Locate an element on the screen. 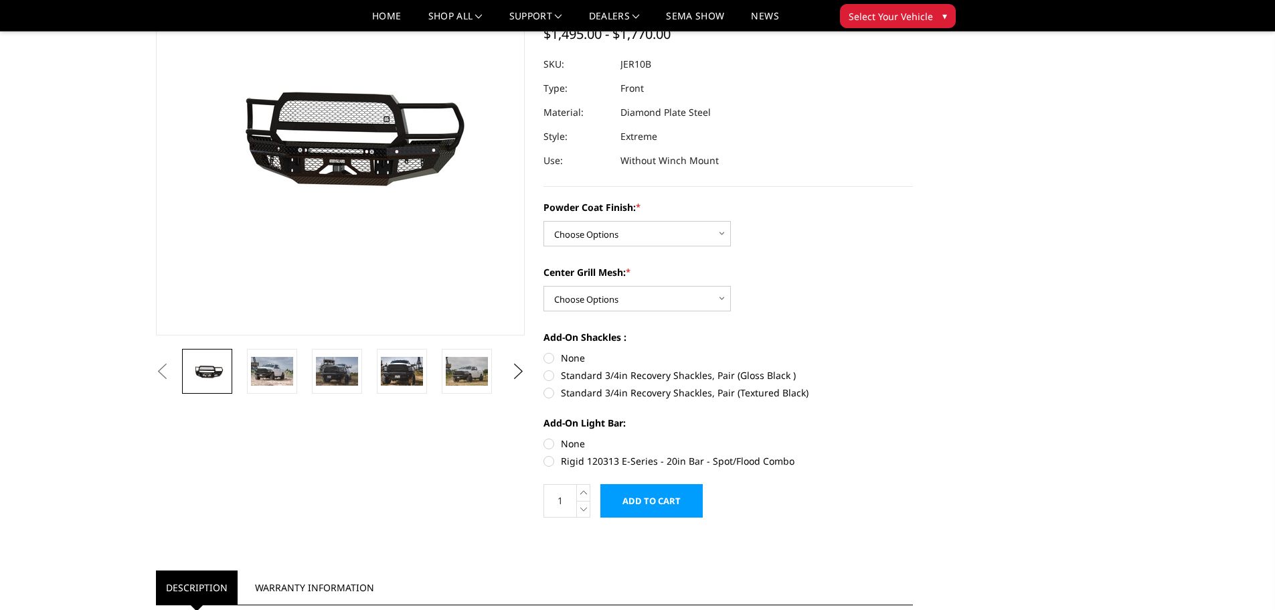  dt: Use: is located at coordinates (577, 161).